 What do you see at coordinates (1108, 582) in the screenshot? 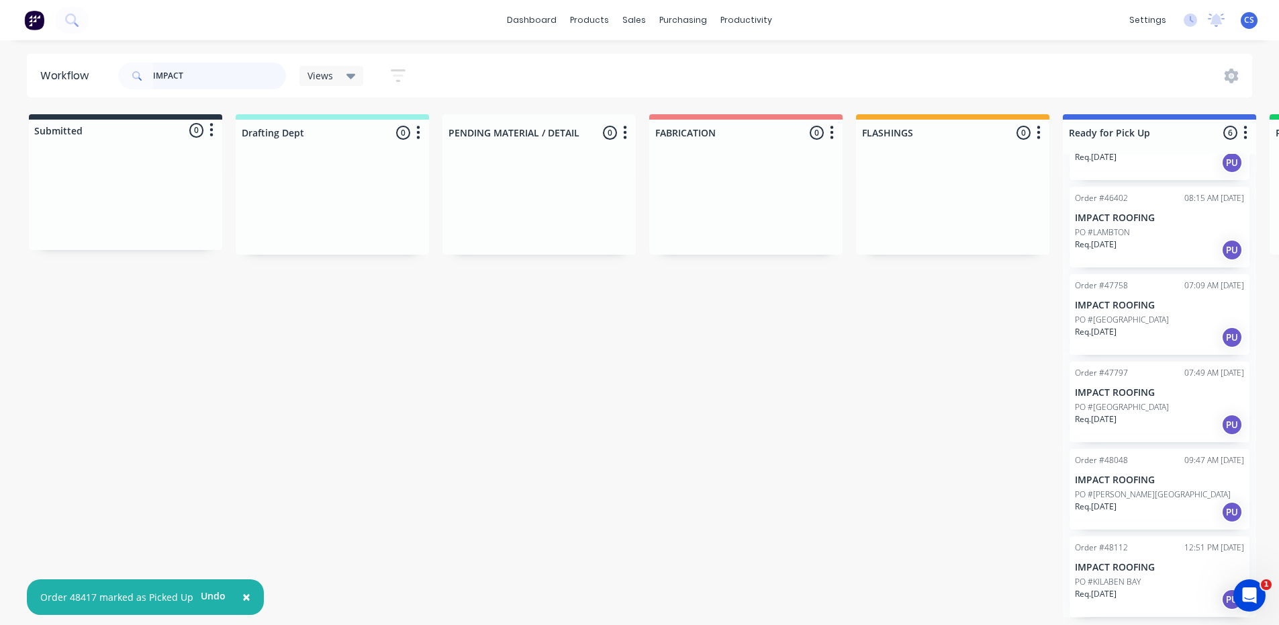
I see `p: PO #KILABEN BAY` at bounding box center [1108, 582].